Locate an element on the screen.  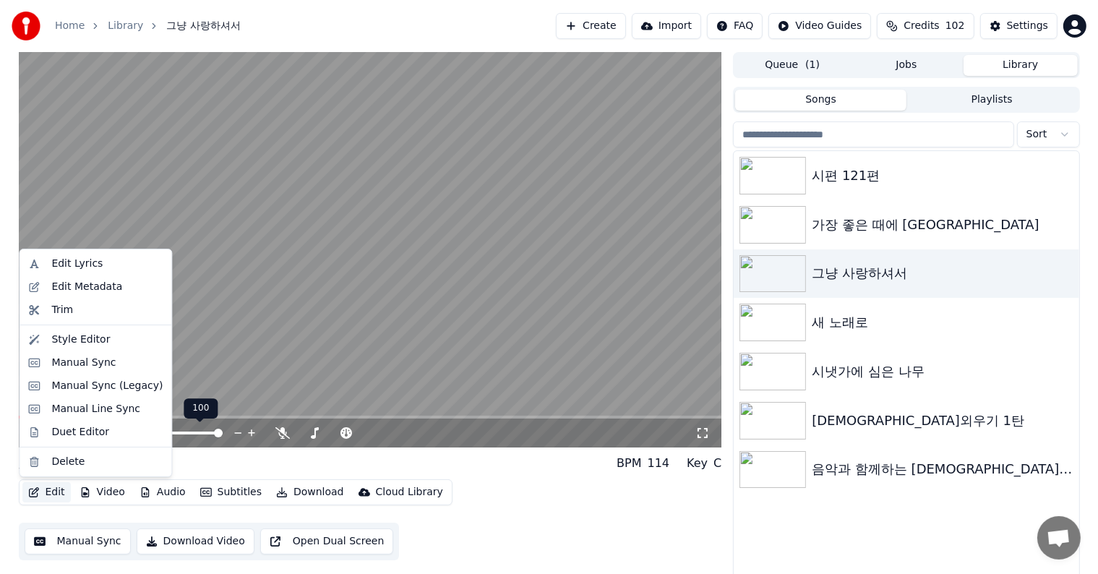
a: Home is located at coordinates (69, 26).